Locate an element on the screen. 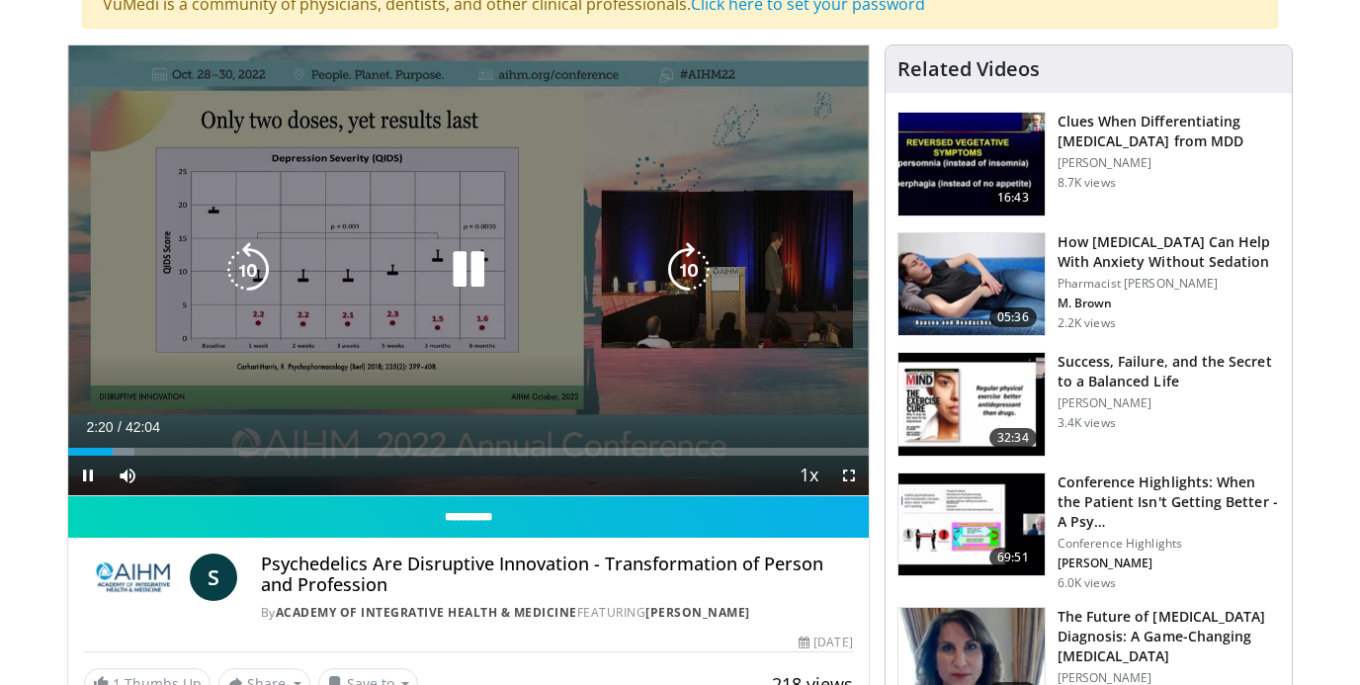 This screenshot has height=685, width=1360. span: S is located at coordinates (213, 577).